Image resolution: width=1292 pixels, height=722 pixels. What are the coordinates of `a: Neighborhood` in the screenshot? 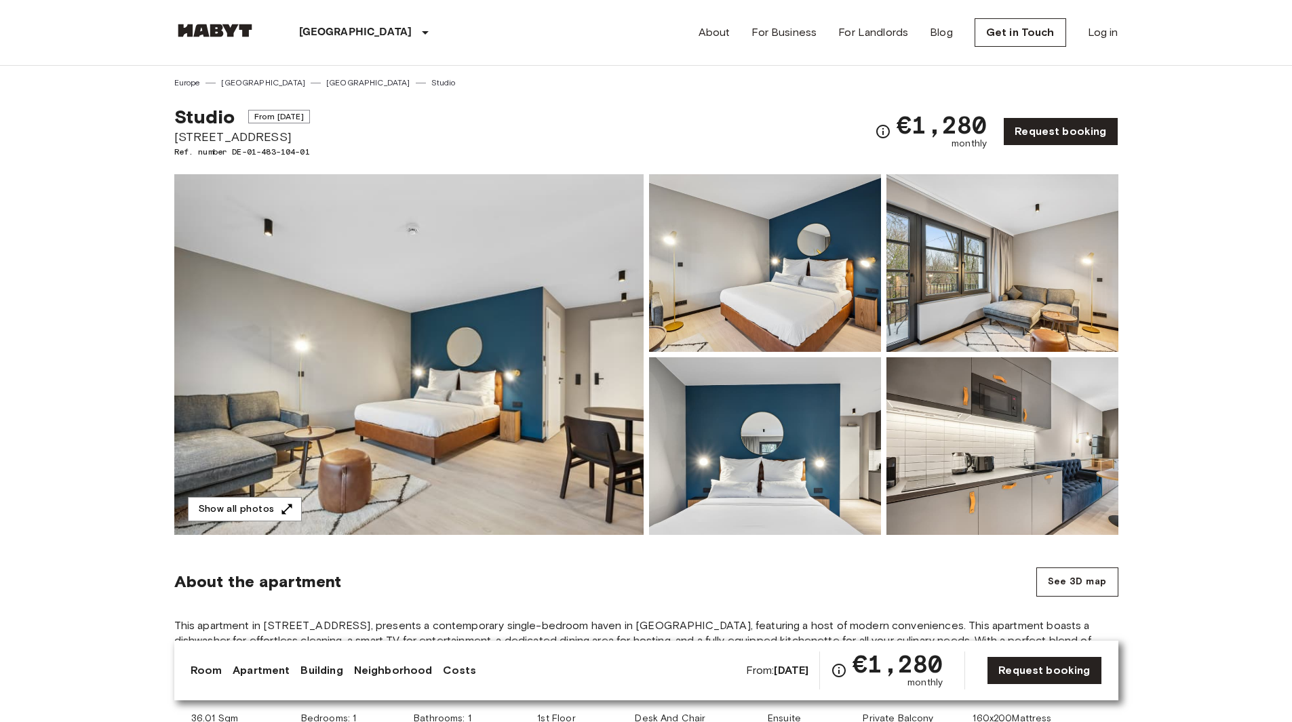 It's located at (393, 671).